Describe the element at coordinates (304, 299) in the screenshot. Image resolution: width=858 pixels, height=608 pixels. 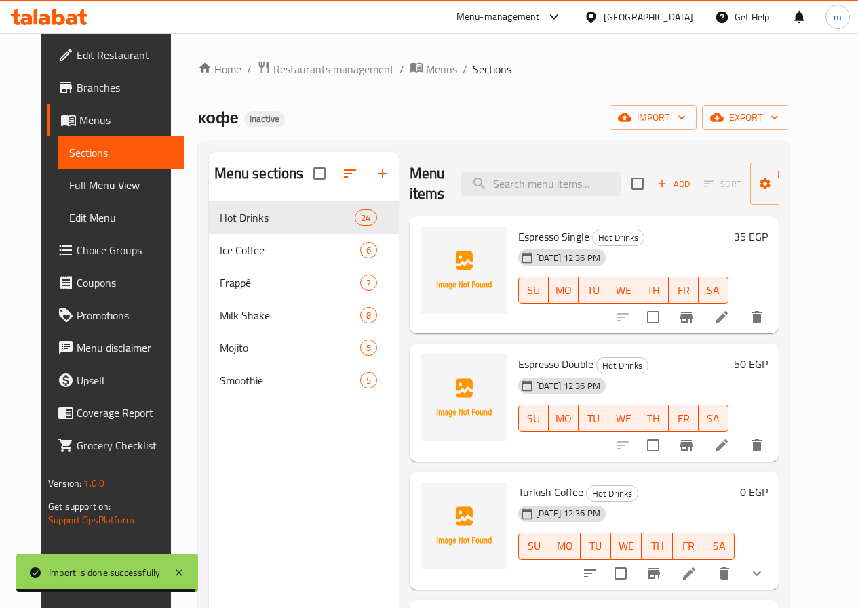
I see `nav: Menu sections` at that location.